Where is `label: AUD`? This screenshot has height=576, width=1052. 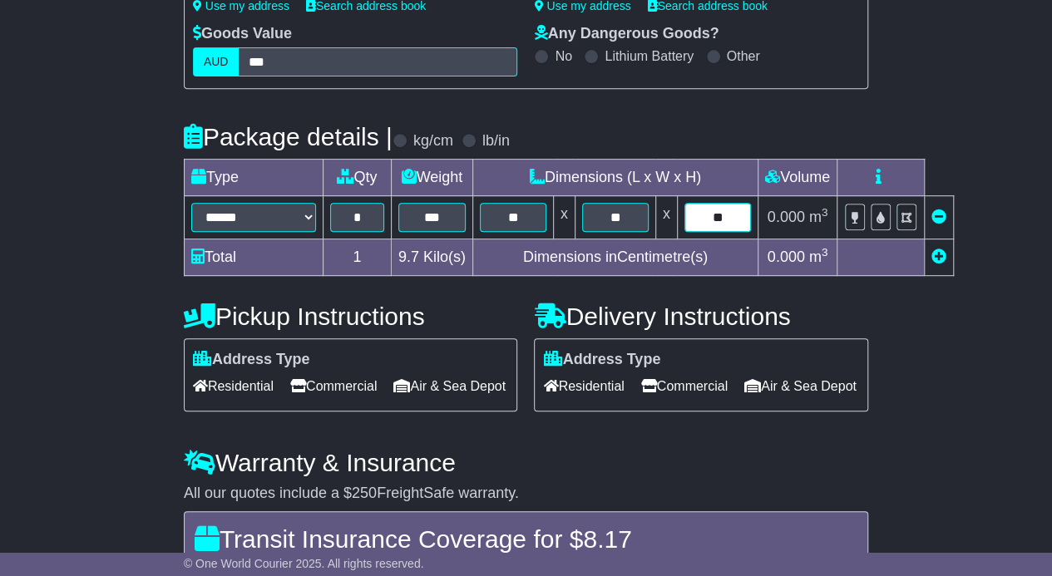
label: AUD is located at coordinates (216, 62).